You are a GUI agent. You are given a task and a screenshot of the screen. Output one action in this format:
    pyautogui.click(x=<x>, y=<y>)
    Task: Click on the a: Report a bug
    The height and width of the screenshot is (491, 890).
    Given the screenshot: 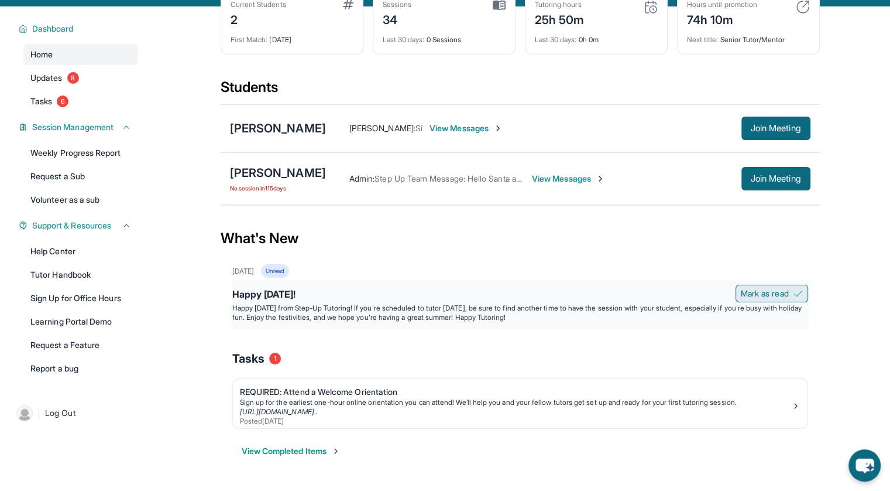 What is the action you would take?
    pyautogui.click(x=81, y=368)
    